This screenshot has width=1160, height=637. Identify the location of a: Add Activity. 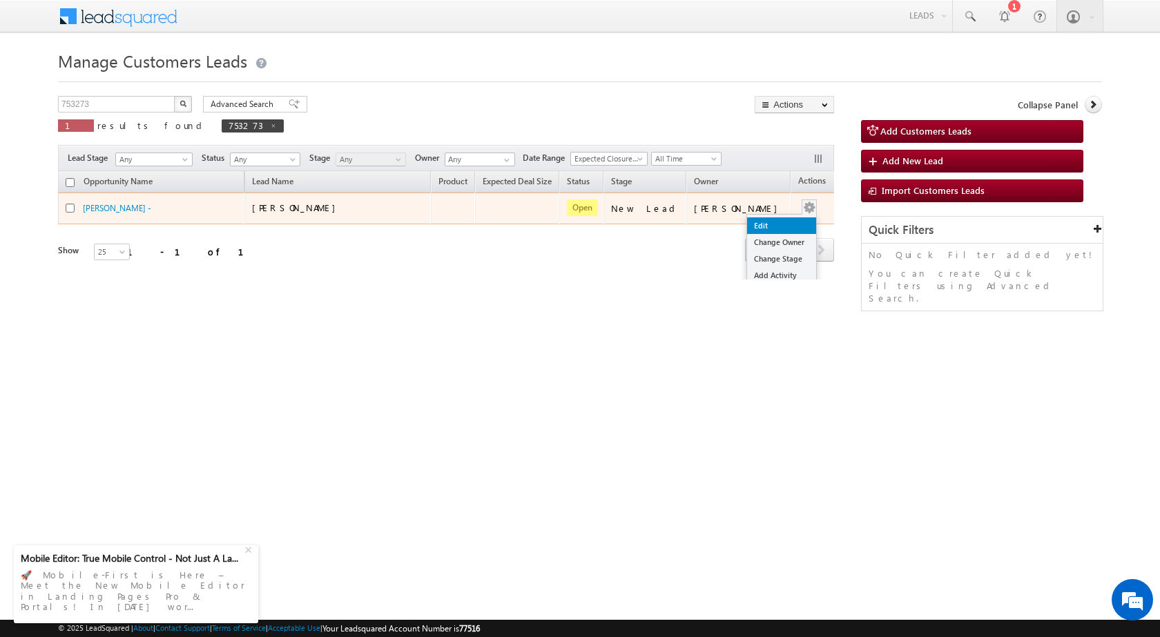
(781, 275).